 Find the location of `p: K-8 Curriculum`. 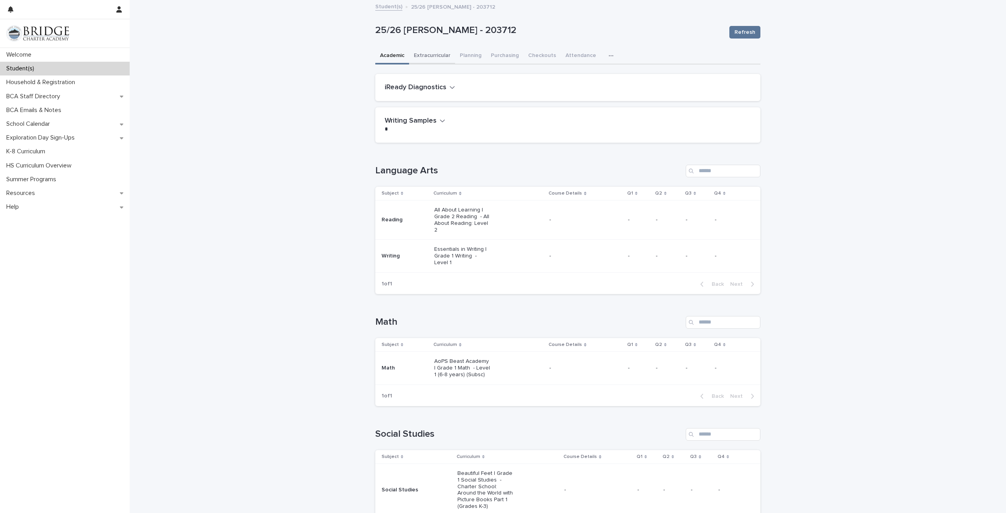

p: K-8 Curriculum is located at coordinates (27, 151).